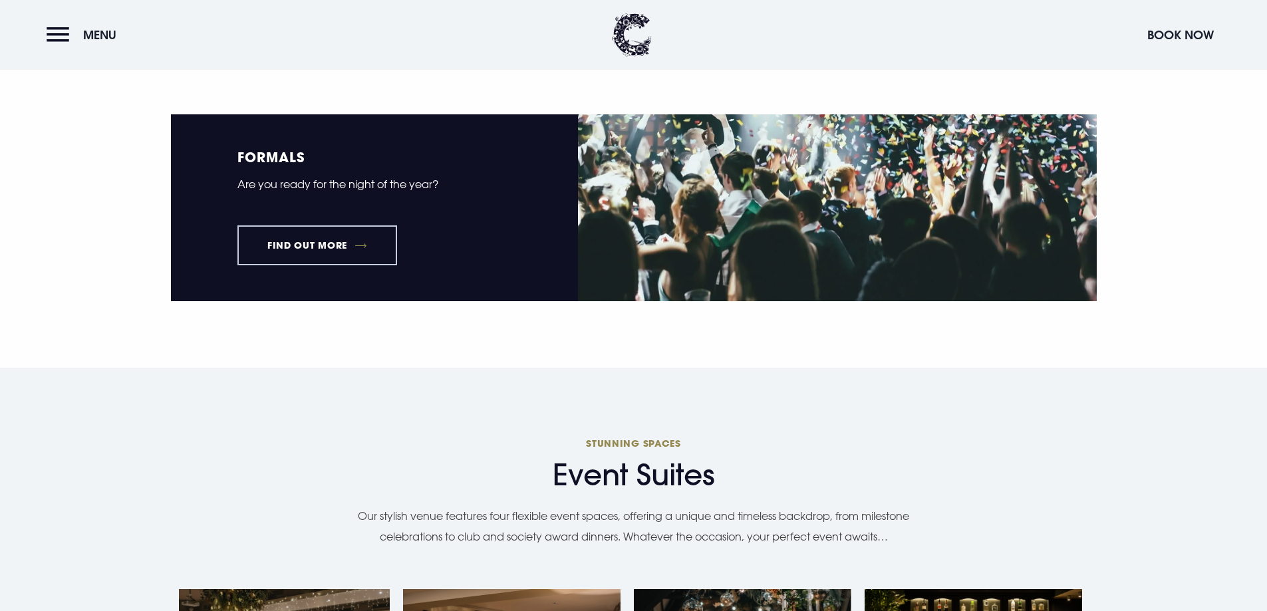 Image resolution: width=1267 pixels, height=611 pixels. What do you see at coordinates (84, 35) in the screenshot?
I see `button: Menu` at bounding box center [84, 35].